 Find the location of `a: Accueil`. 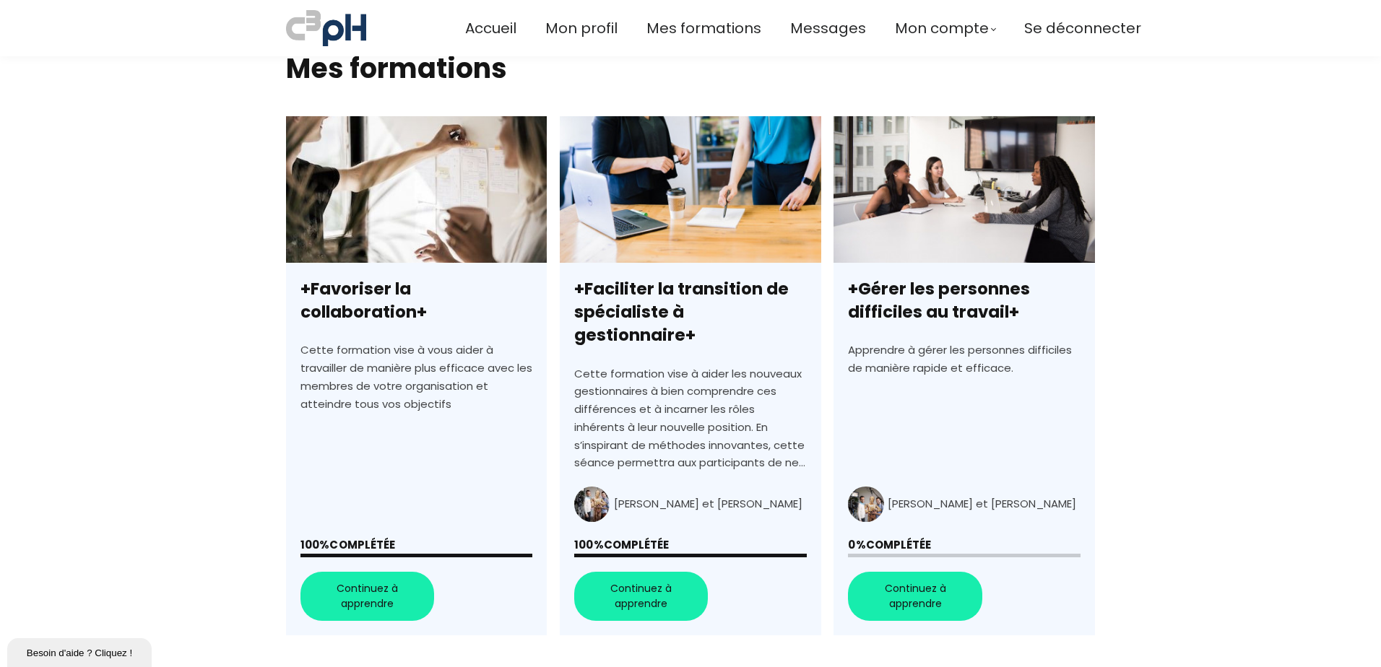

a: Accueil is located at coordinates (490, 28).